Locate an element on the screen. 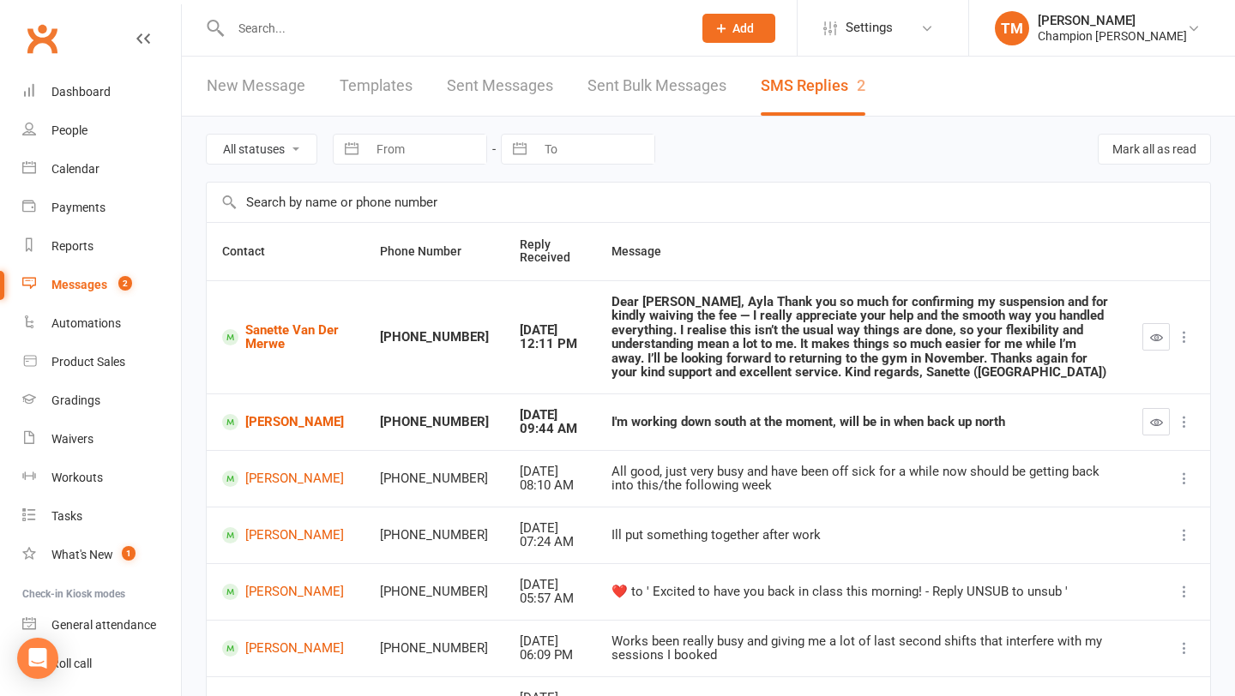 This screenshot has width=1235, height=696. div: Ill put something together after work is located at coordinates (861, 535).